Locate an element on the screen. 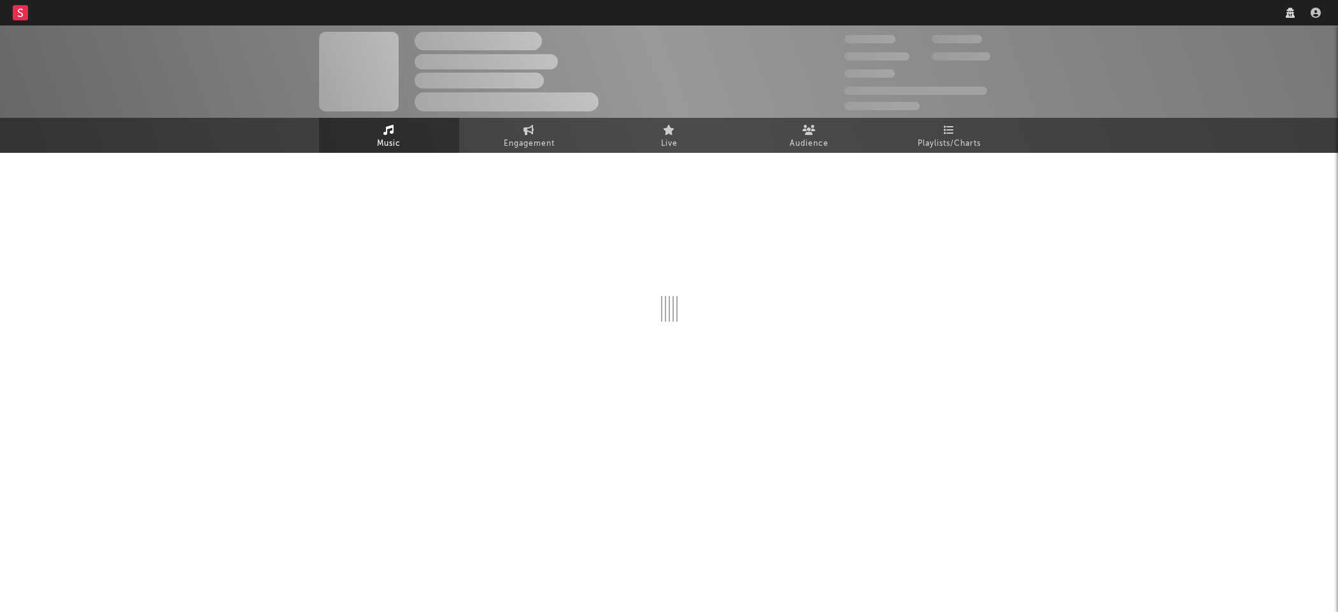 The width and height of the screenshot is (1338, 612). span: Playlists/Charts is located at coordinates (949, 144).